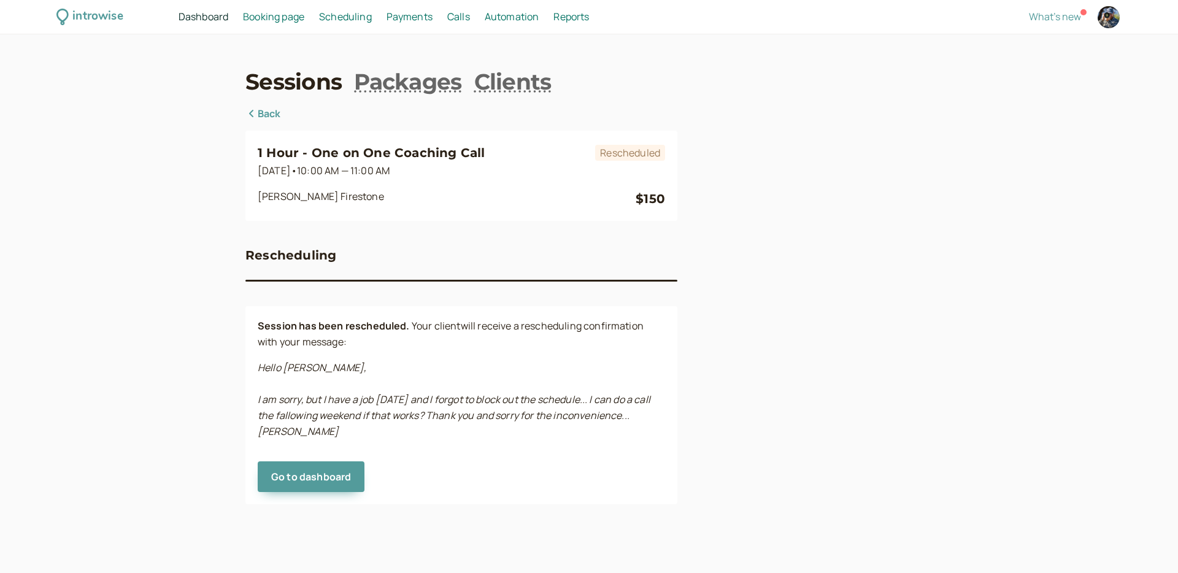 The height and width of the screenshot is (573, 1178). Describe the element at coordinates (512, 17) in the screenshot. I see `a: Automation` at that location.